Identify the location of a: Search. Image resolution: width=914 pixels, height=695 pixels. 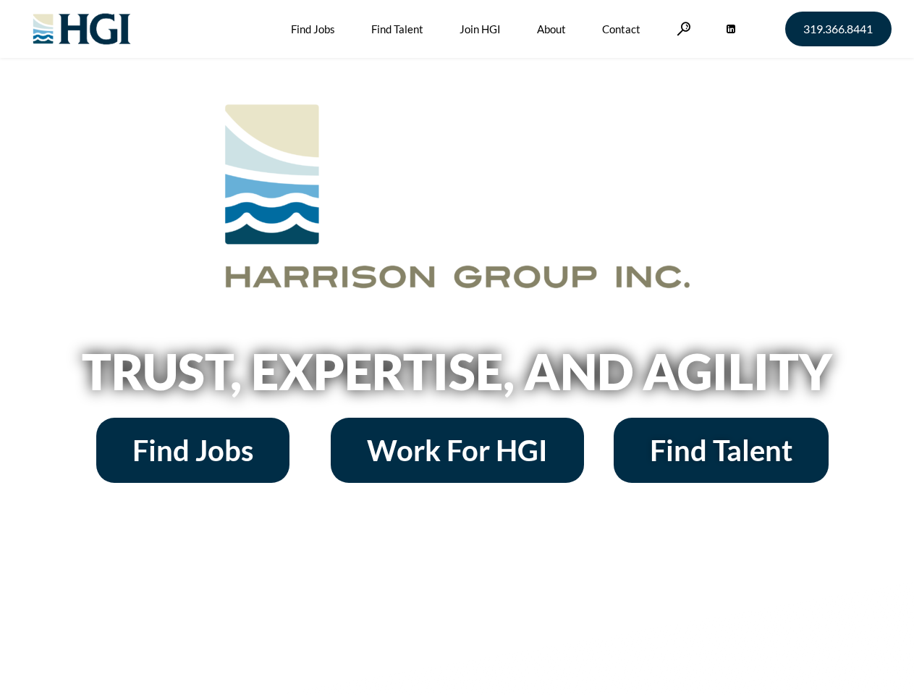
(684, 28).